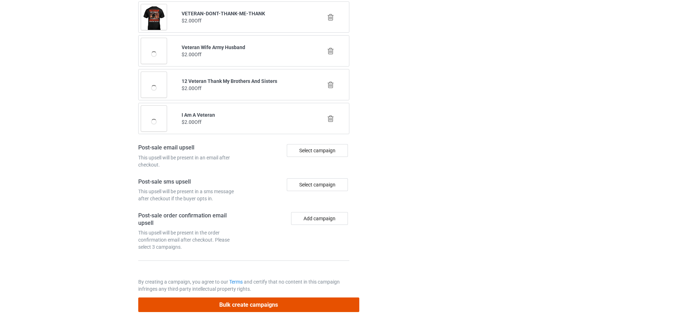 The image size is (677, 327). What do you see at coordinates (223, 14) in the screenshot?
I see `b: VETERAN-DONT-THANK-ME-THANK` at bounding box center [223, 14].